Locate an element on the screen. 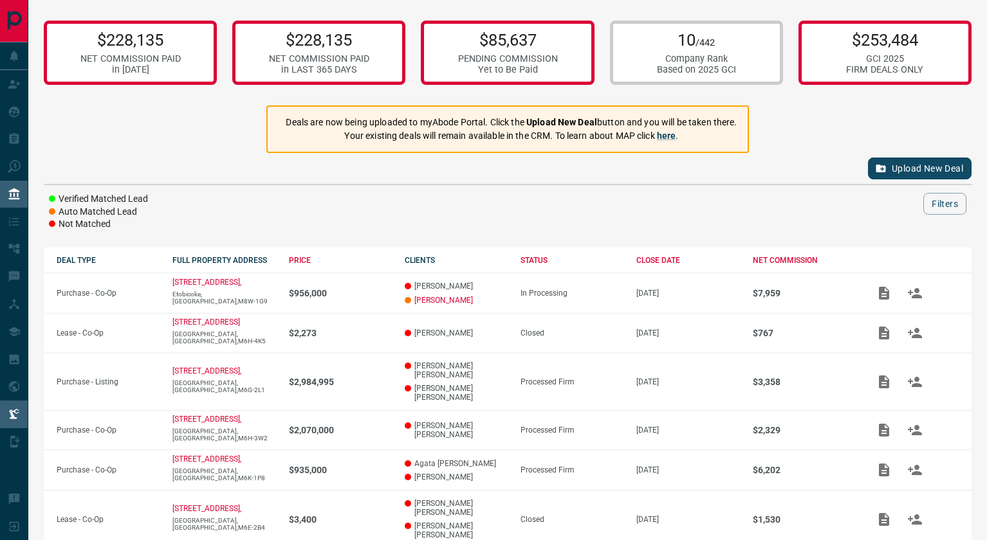 The width and height of the screenshot is (987, 540). div: Yet to Be Paid is located at coordinates (508, 69).